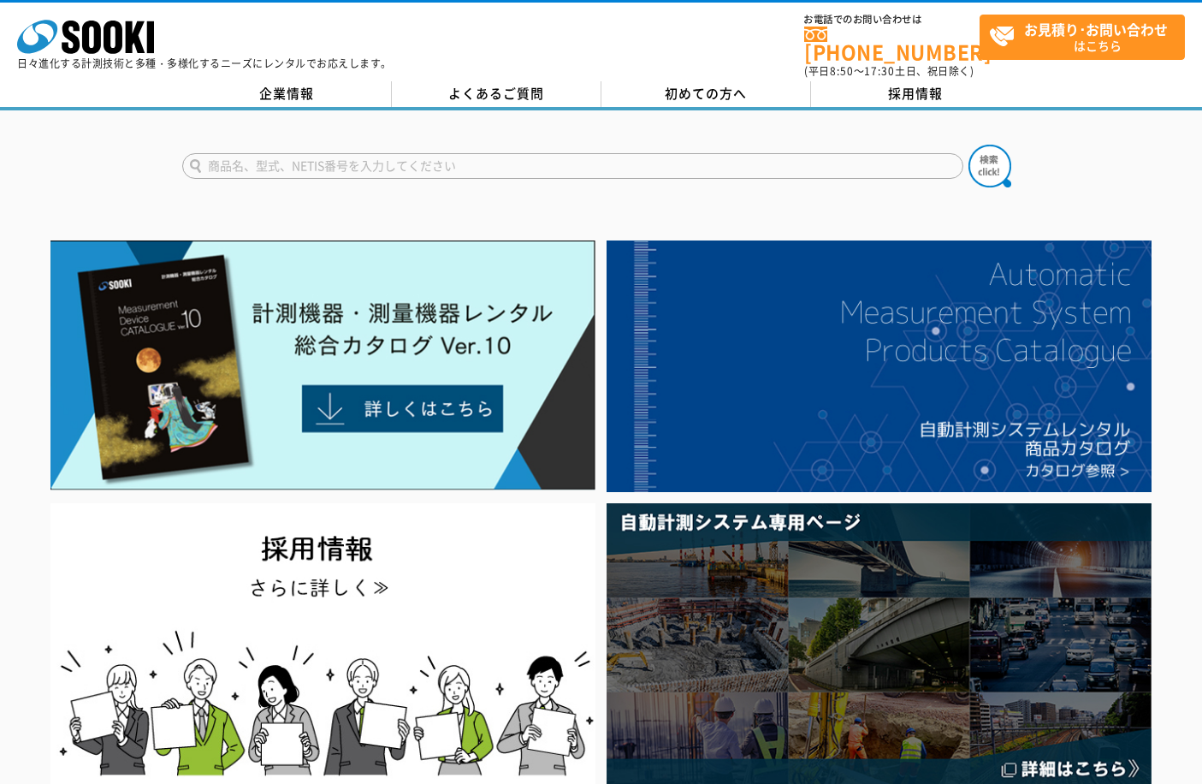 The width and height of the screenshot is (1202, 784). I want to click on a: お見積り･お問い合わせはこちら, so click(1082, 37).